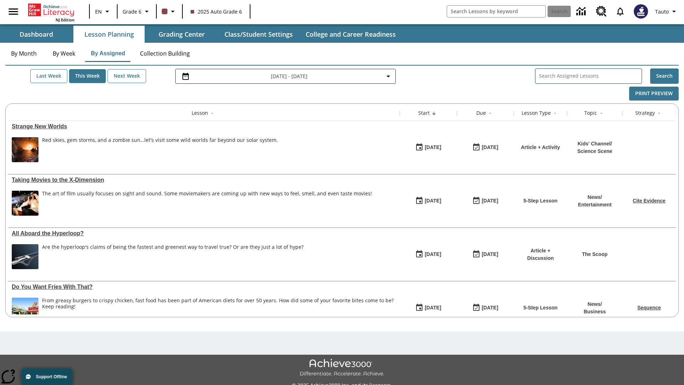  I want to click on span: Red skies, gem storms, and a zombie sun…let's visit some wild worlds far beyond our solar system., so click(160, 150).